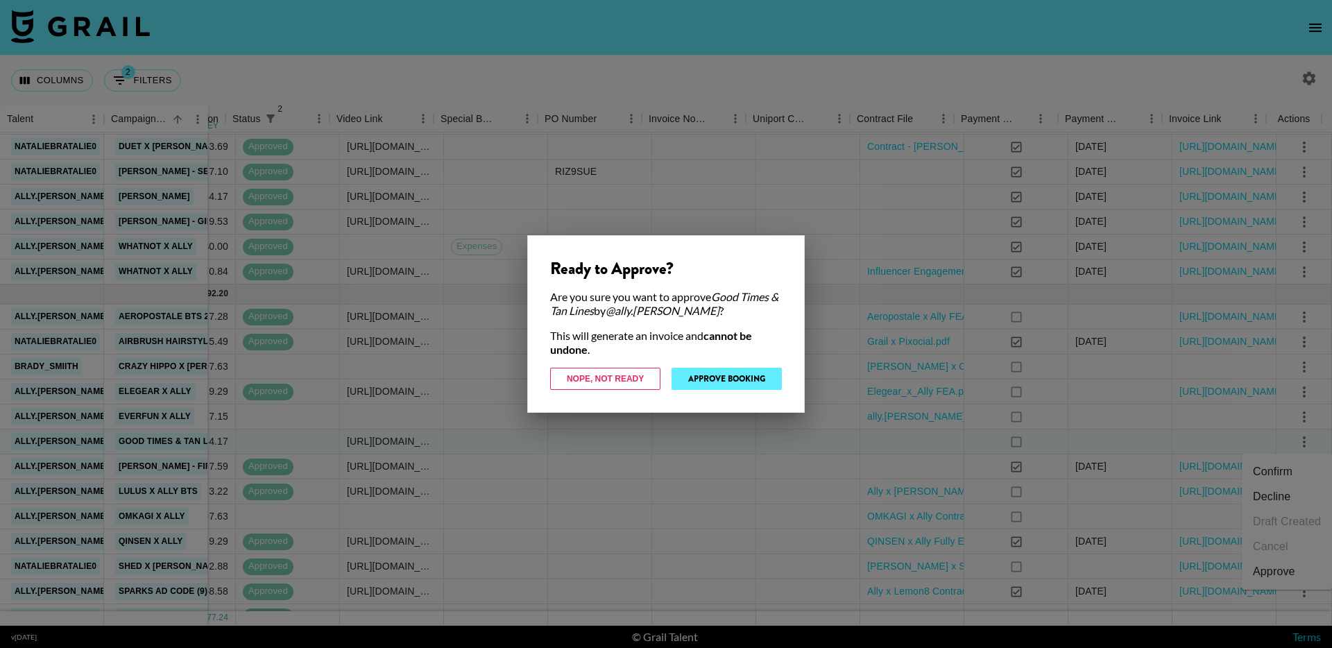 The image size is (1332, 648). Describe the element at coordinates (605, 379) in the screenshot. I see `button: Nope, Not Ready` at that location.